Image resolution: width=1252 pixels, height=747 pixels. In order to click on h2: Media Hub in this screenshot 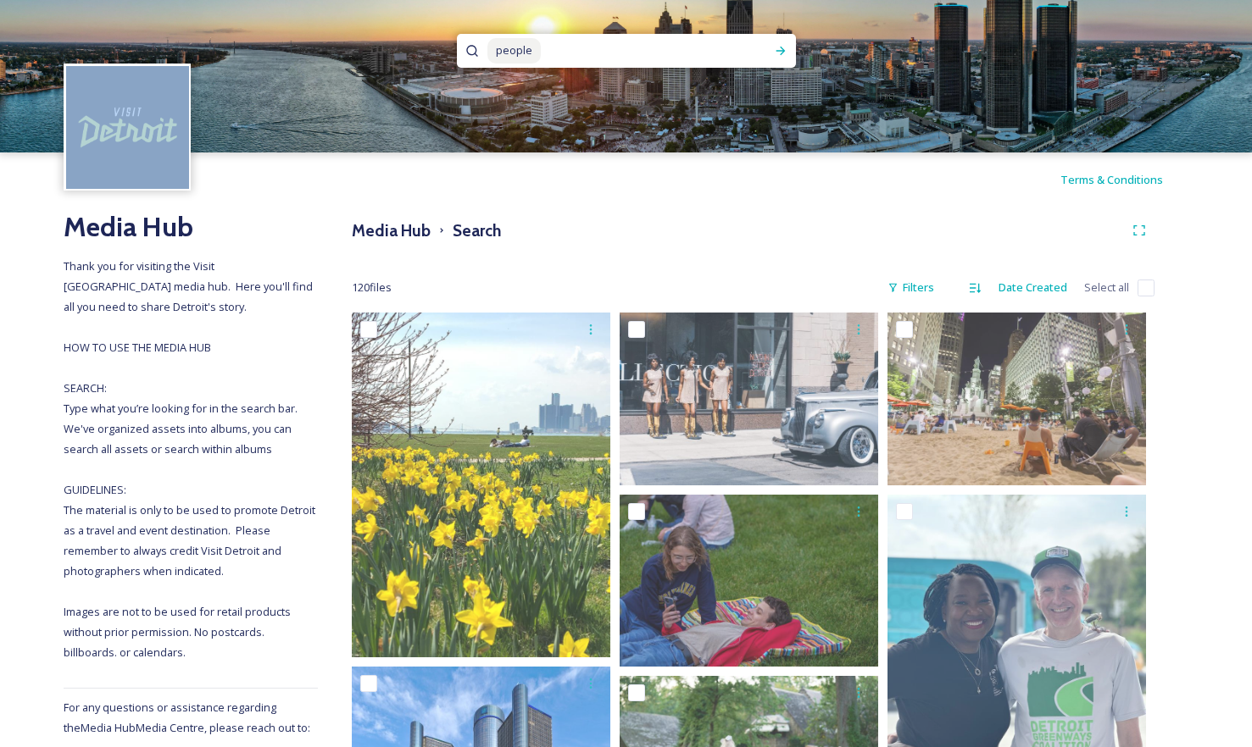, I will do `click(191, 227)`.